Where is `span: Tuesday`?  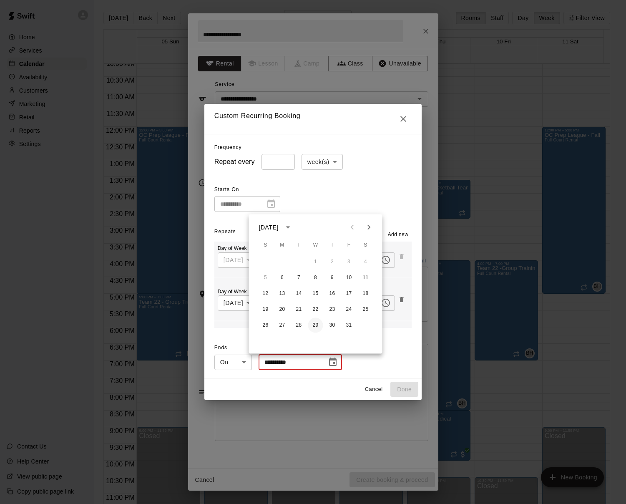 span: Tuesday is located at coordinates (299, 245).